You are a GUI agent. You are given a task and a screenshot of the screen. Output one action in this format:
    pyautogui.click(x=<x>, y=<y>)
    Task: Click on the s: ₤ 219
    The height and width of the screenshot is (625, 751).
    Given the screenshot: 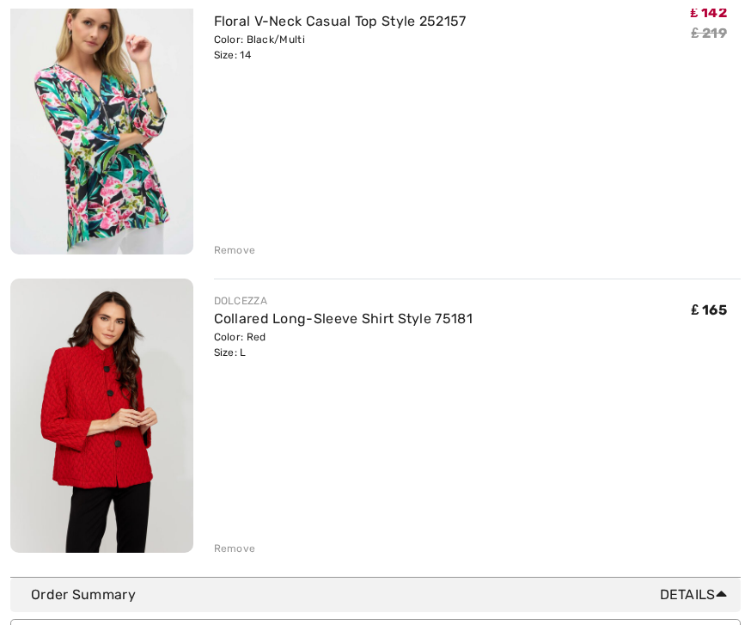 What is the action you would take?
    pyautogui.click(x=709, y=33)
    